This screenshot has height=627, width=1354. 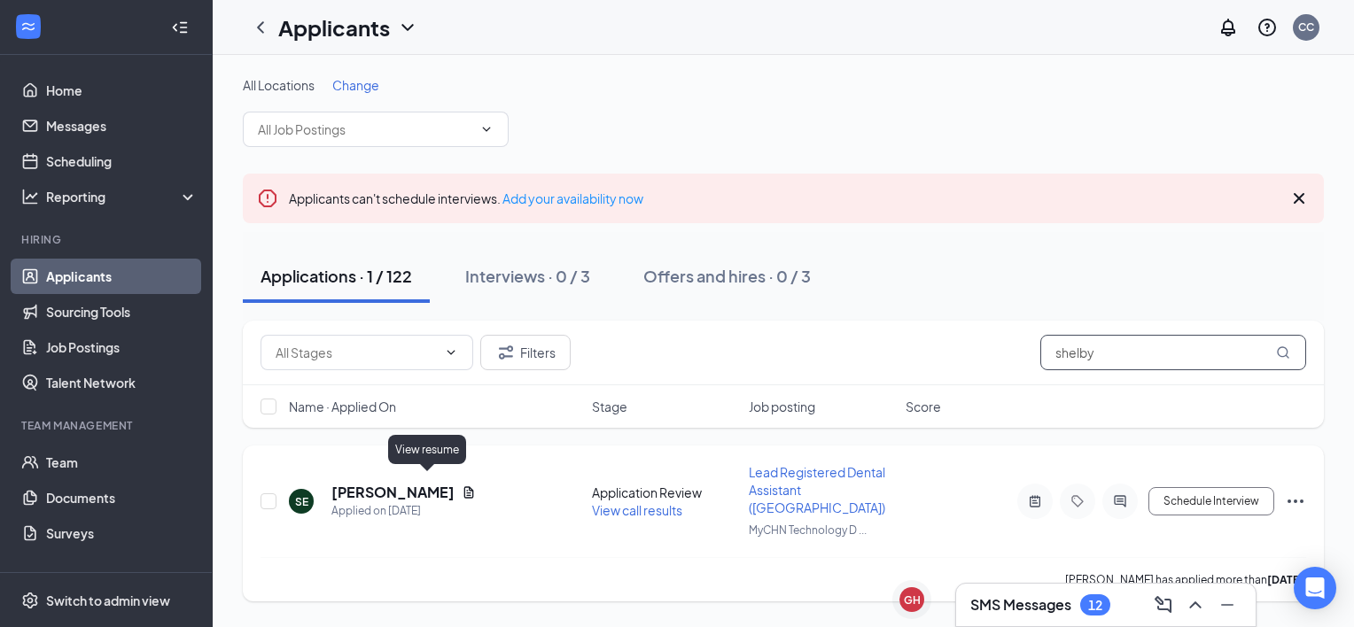 I want to click on a: Applicants, so click(x=121, y=276).